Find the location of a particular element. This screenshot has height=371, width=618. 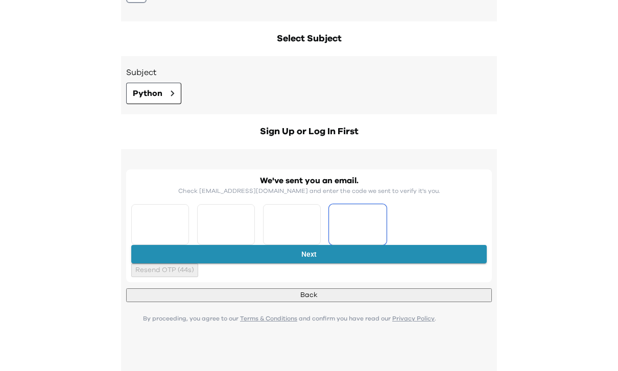

h3: Subject is located at coordinates (309, 72).